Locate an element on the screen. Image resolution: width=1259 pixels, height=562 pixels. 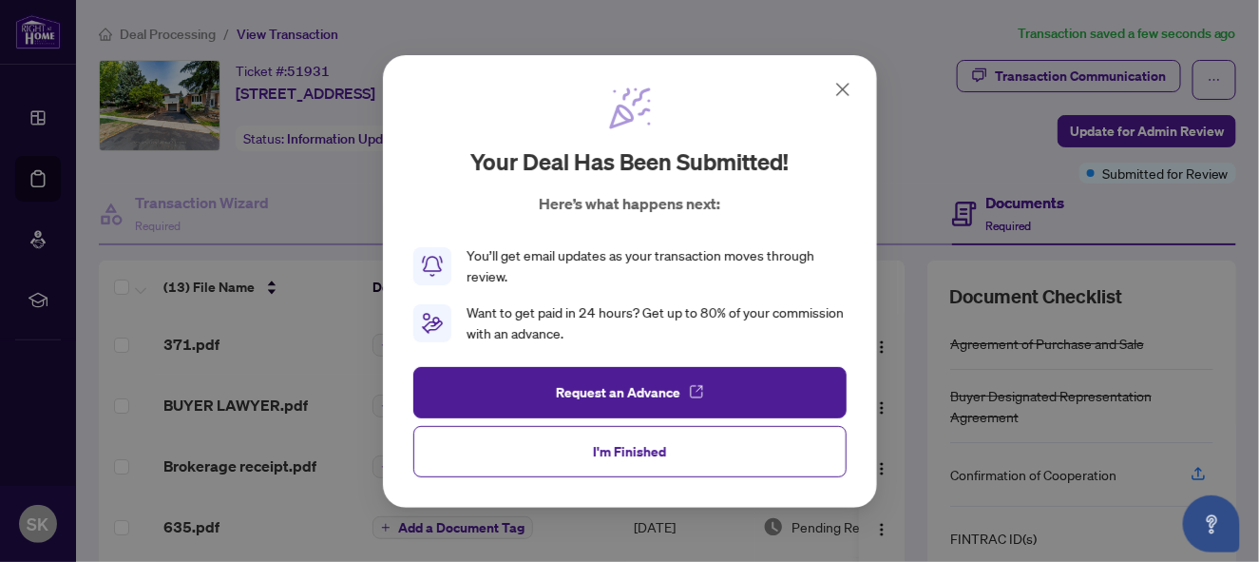
div: You’ll get email updates as your transaction moves through review. is located at coordinates (657, 266).